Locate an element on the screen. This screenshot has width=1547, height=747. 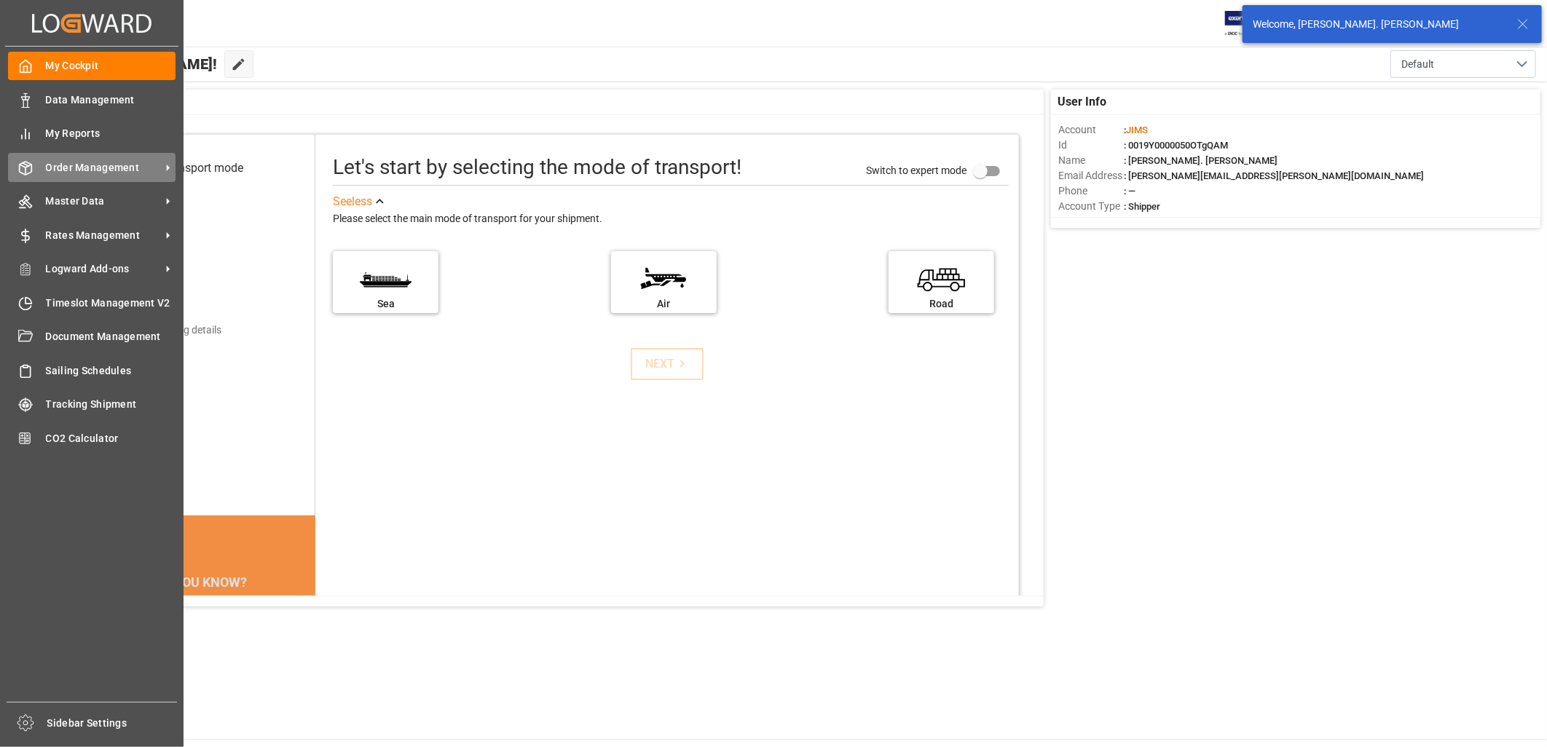
span: : 0019Y0000050OTgQAM is located at coordinates (1175, 145).